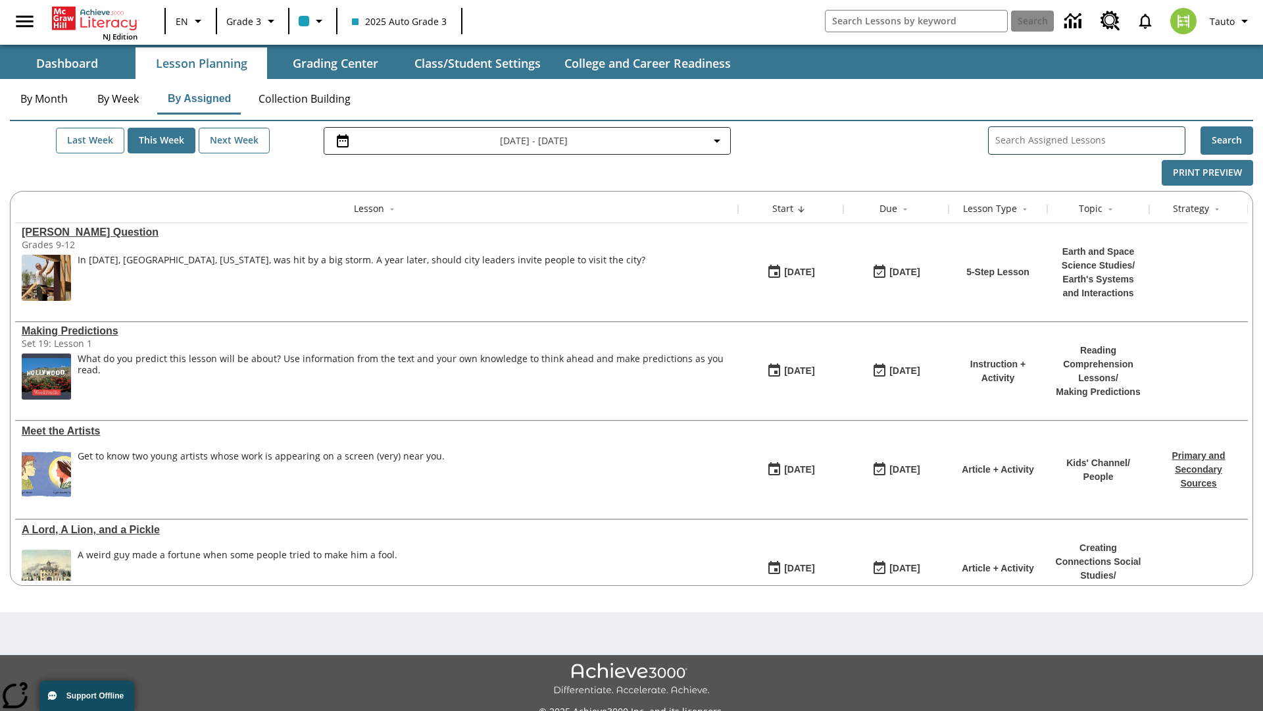  Describe the element at coordinates (1090, 140) in the screenshot. I see `input: Search Assigned Lessons` at that location.